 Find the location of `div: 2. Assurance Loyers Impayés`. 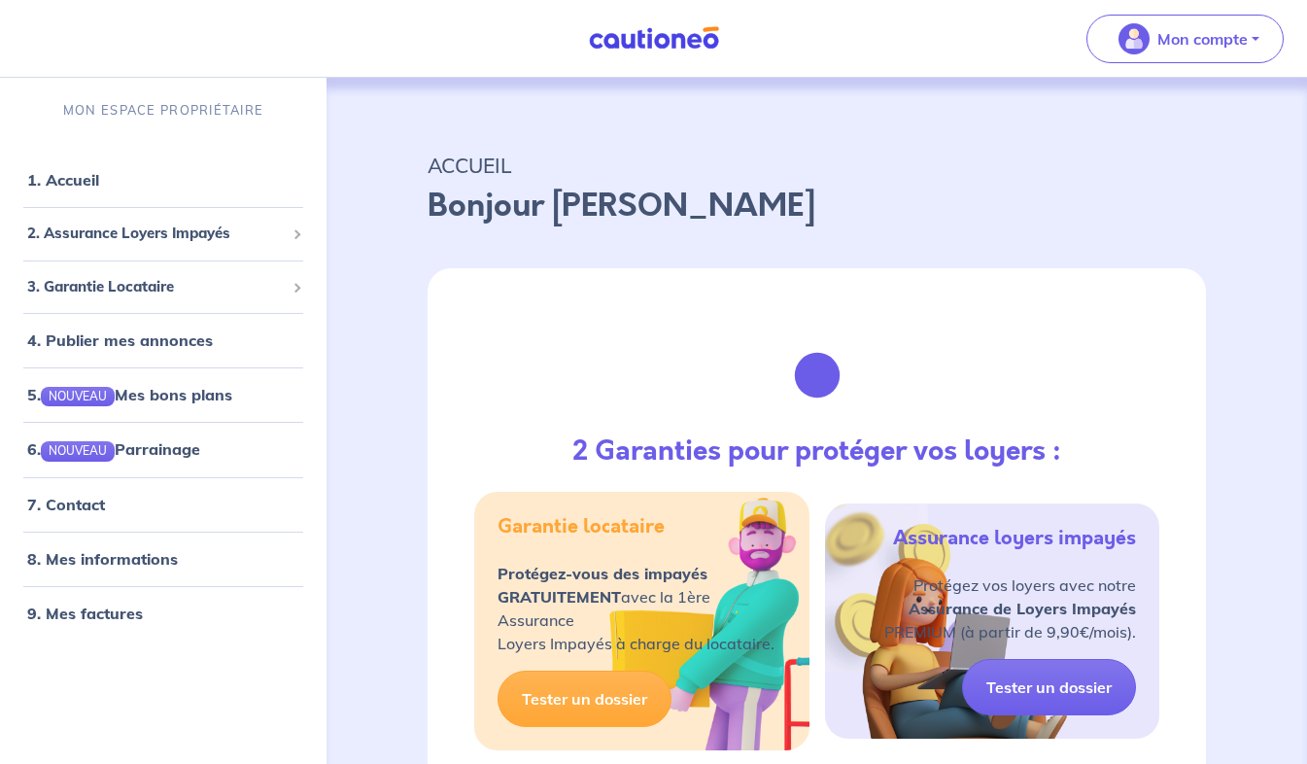

div: 2. Assurance Loyers Impayés is located at coordinates (163, 233).